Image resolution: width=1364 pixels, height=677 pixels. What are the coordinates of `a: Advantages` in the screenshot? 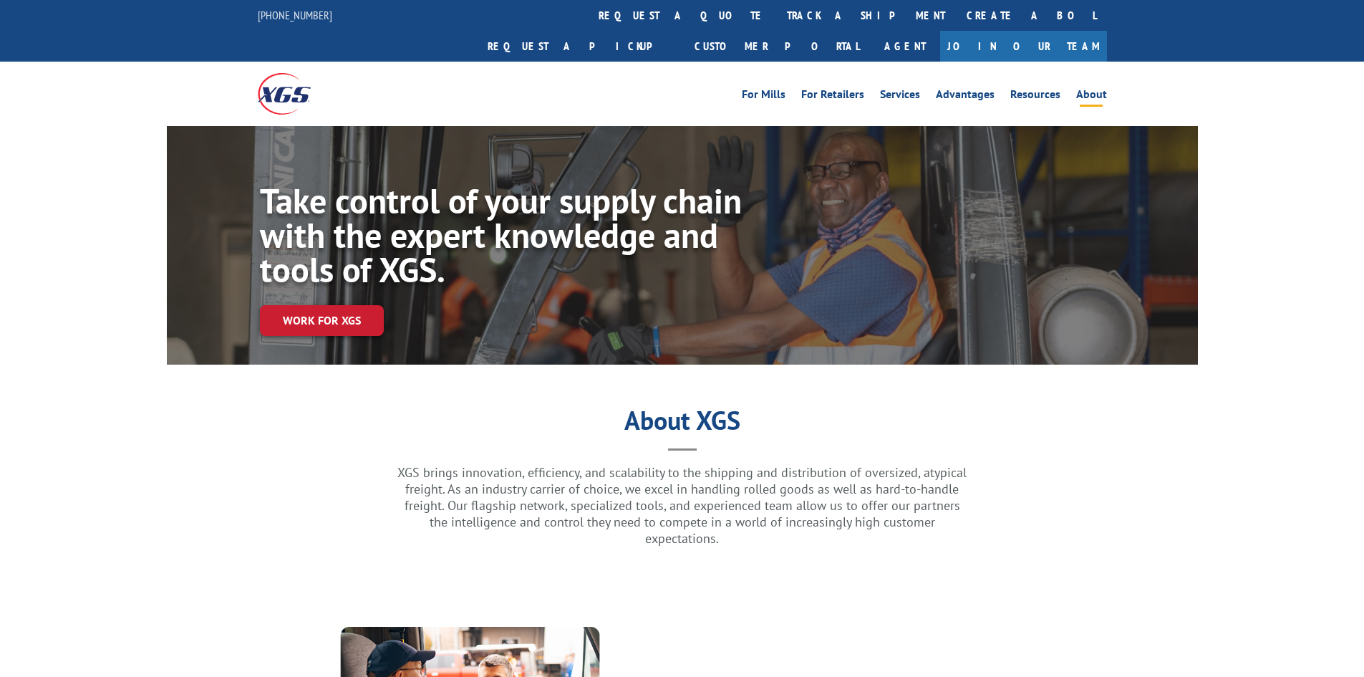 It's located at (965, 97).